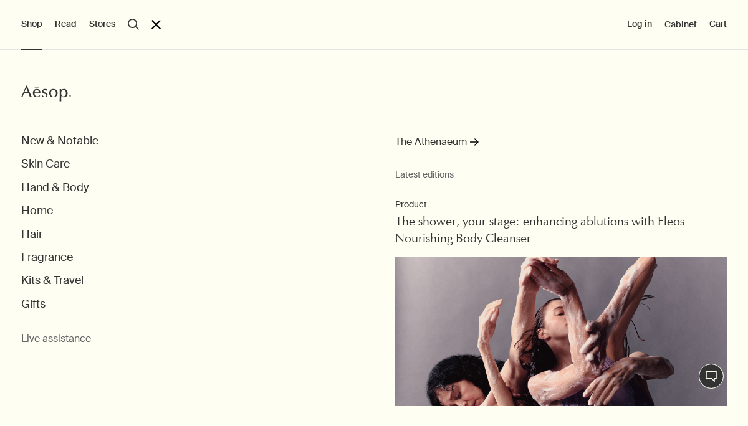  I want to click on a: The Athenaeum, so click(437, 145).